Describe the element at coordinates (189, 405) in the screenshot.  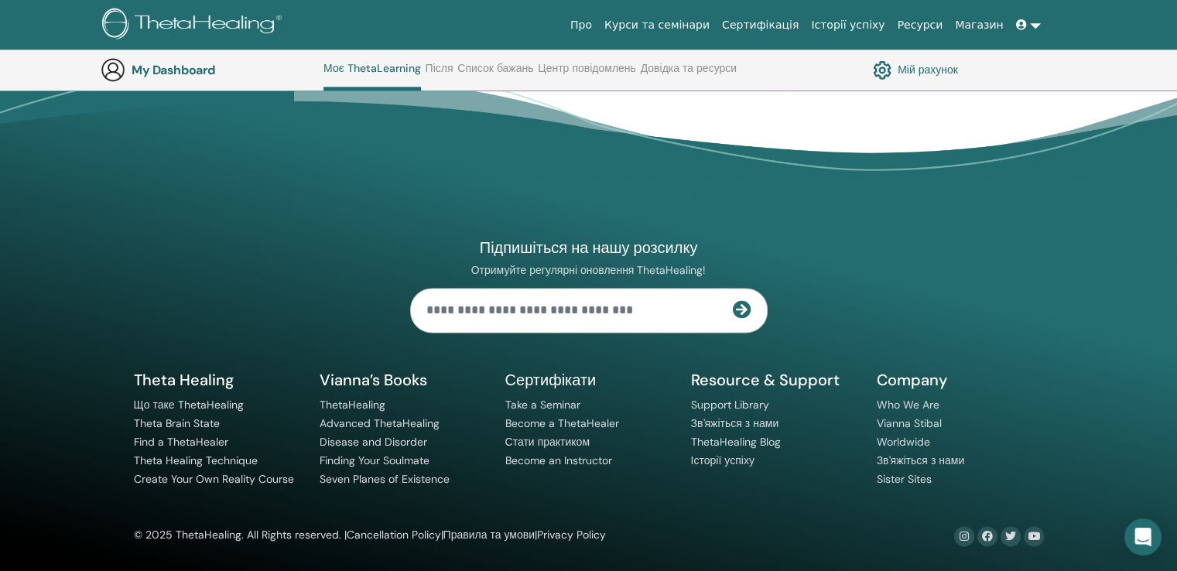
I see `a: Що таке ThetaHealing` at that location.